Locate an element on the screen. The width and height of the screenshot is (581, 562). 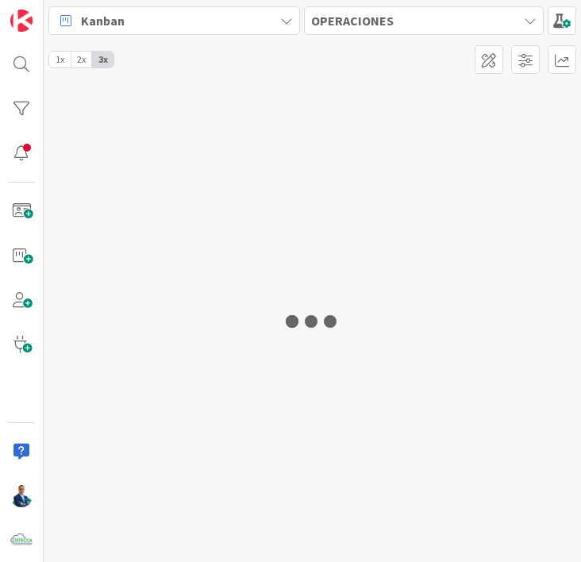
span: 1x is located at coordinates (60, 60).